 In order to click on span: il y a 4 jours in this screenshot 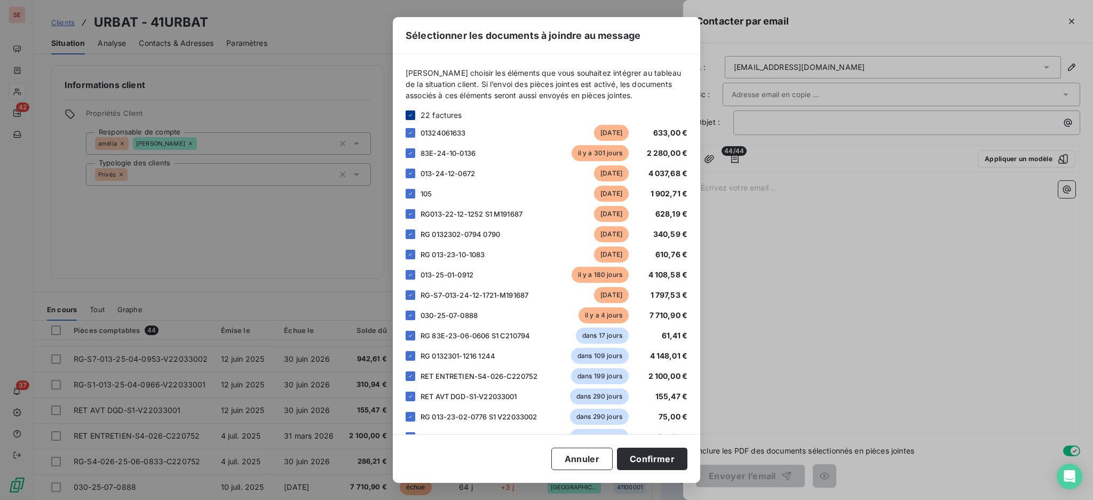, I will do `click(603, 315)`.